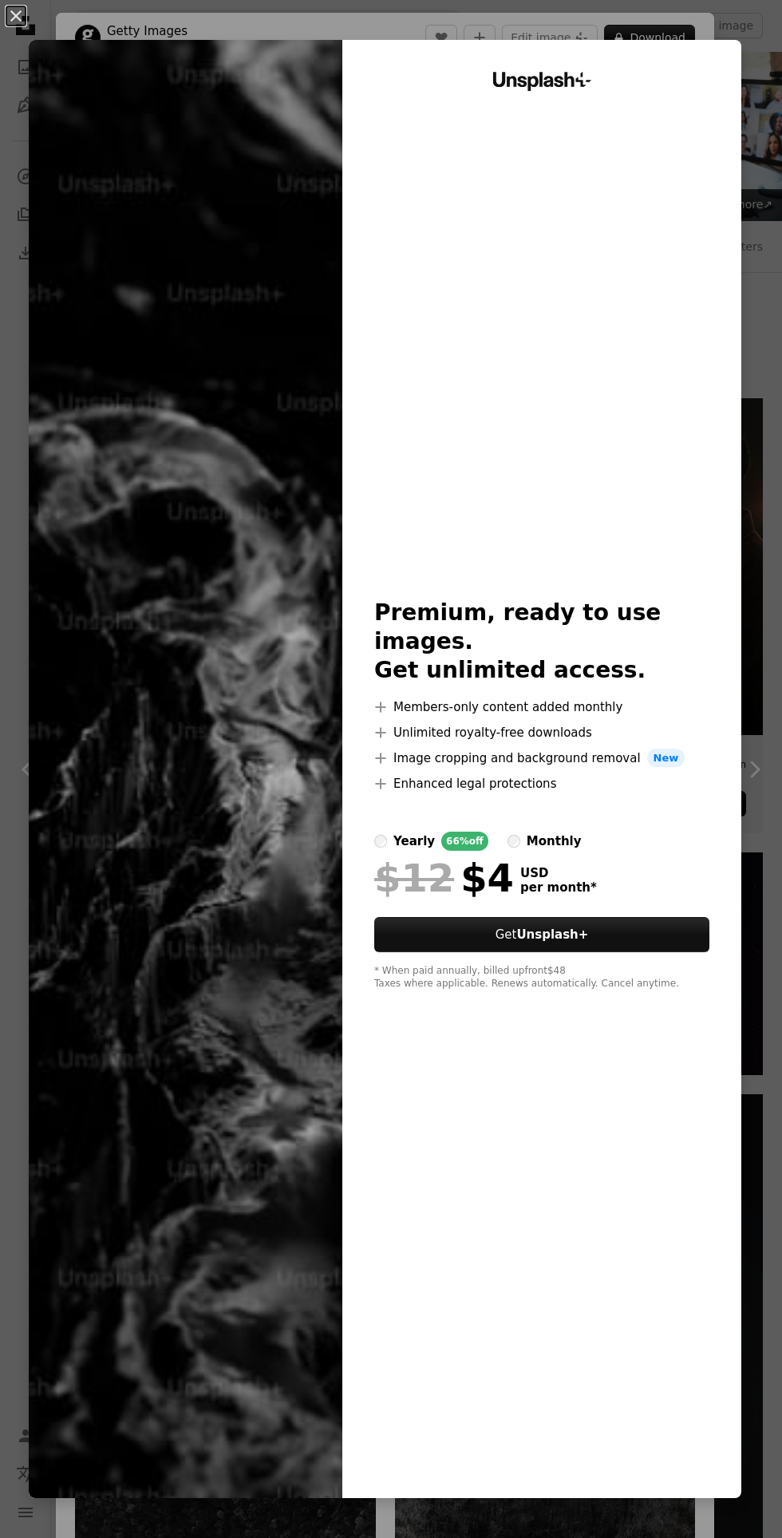 This screenshot has width=782, height=1538. What do you see at coordinates (542, 707) in the screenshot?
I see `li: Members-only content added monthly` at bounding box center [542, 707].